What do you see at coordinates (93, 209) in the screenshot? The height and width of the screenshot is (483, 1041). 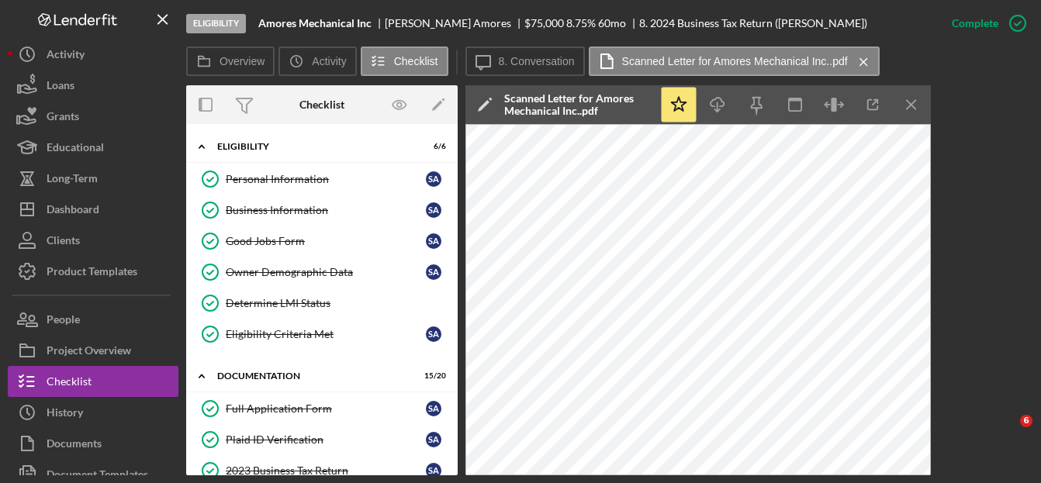 I see `button: Dashboard` at bounding box center [93, 209].